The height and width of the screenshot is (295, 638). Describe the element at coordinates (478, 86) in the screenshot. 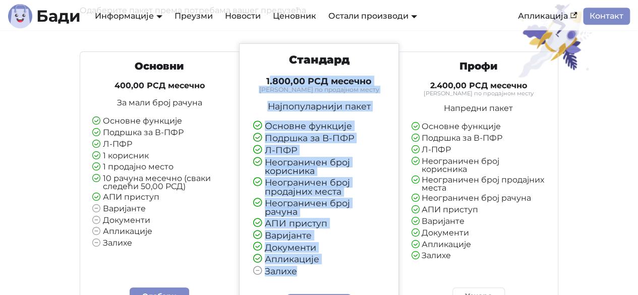

I see `h4: 2.400,00 РСД месечно` at that location.